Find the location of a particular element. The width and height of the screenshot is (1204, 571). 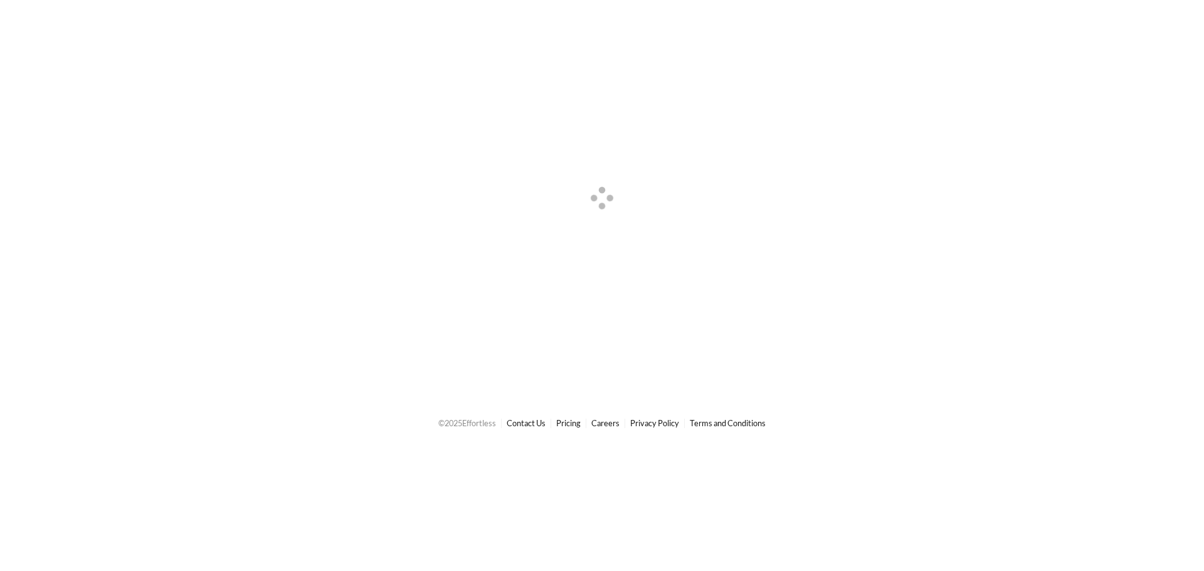

a: Contact Us is located at coordinates (526, 423).